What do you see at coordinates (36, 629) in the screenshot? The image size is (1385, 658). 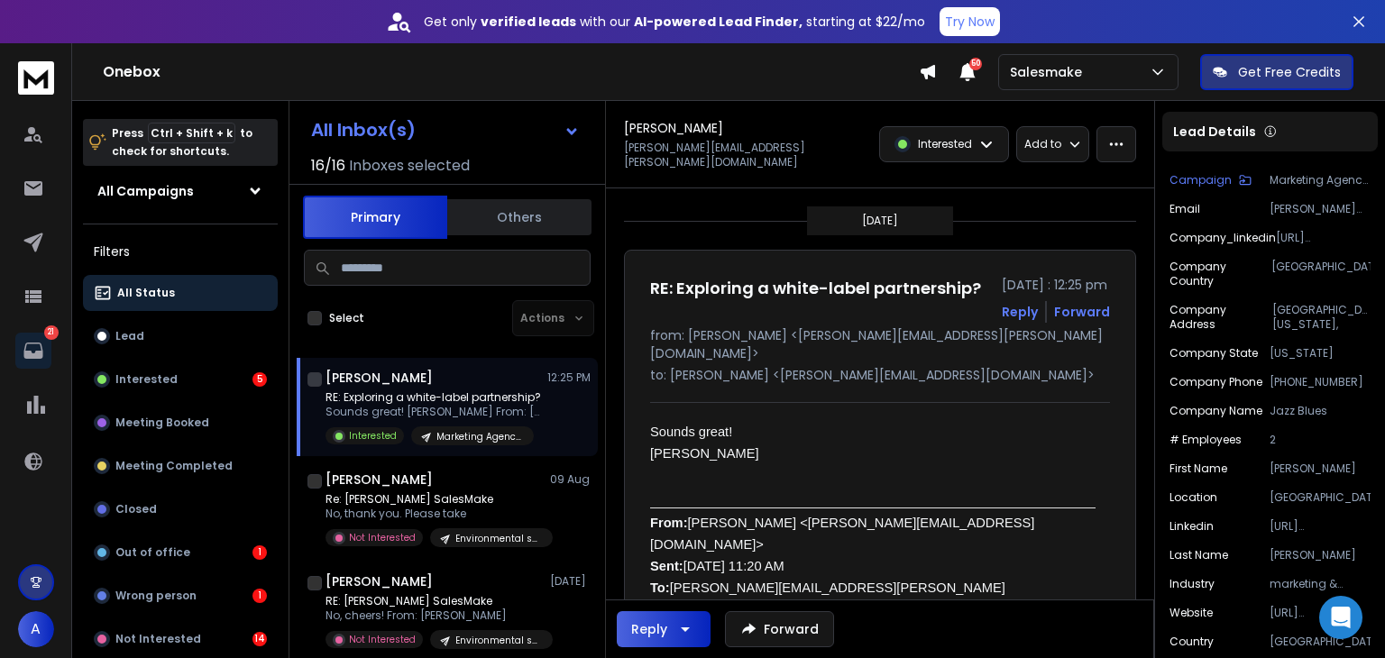 I see `button: A` at bounding box center [36, 629].